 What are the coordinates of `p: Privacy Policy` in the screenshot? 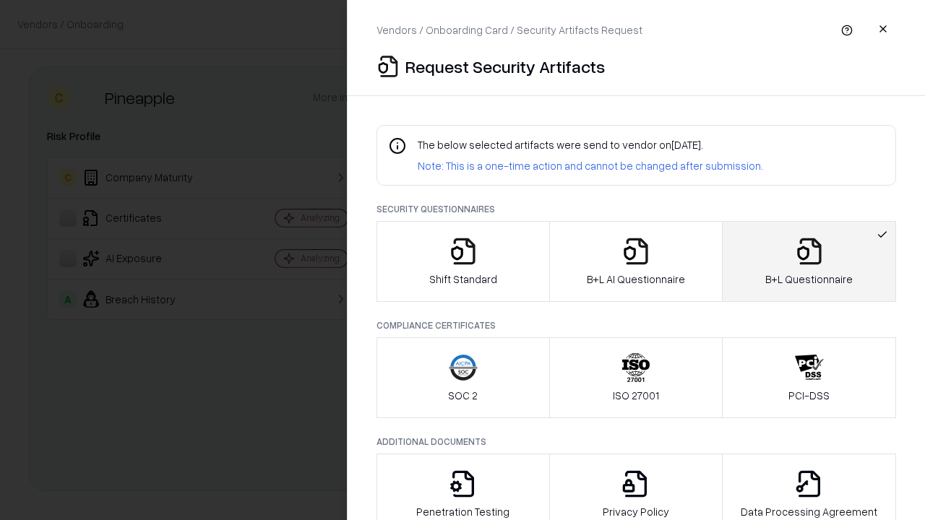 It's located at (636, 511).